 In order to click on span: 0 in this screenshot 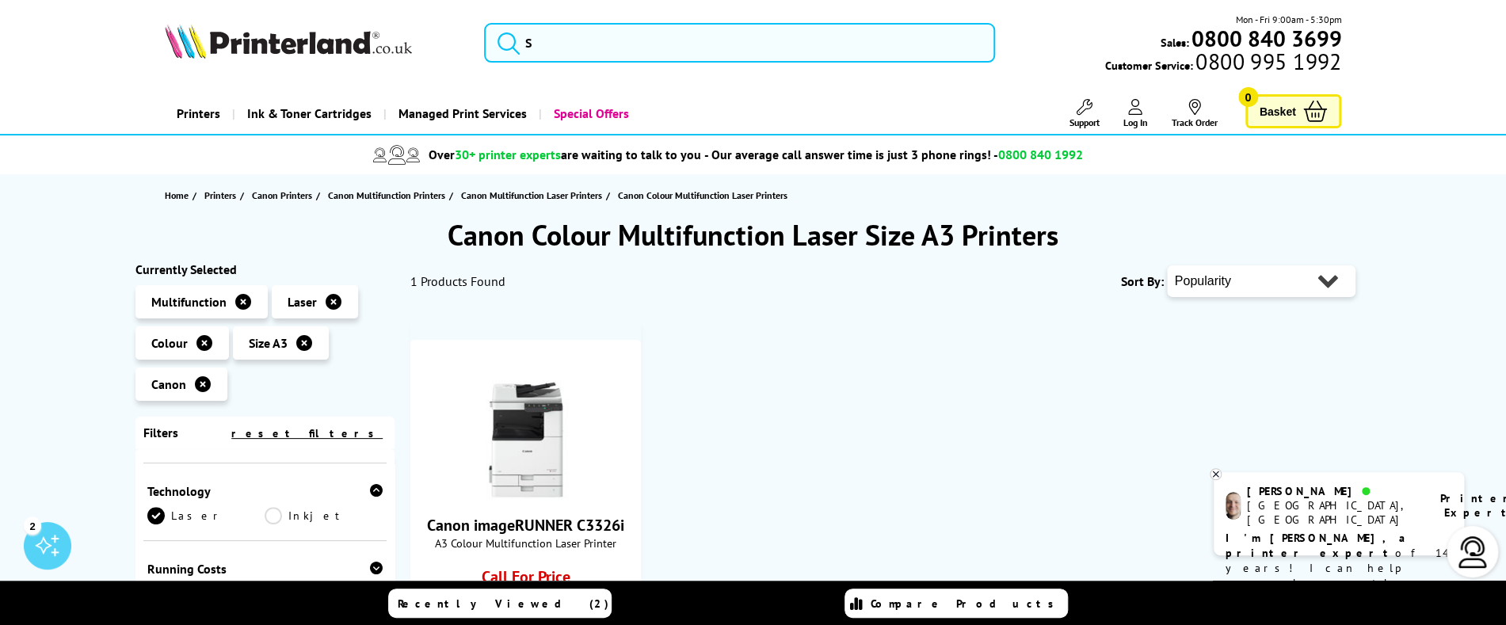, I will do `click(1248, 97)`.